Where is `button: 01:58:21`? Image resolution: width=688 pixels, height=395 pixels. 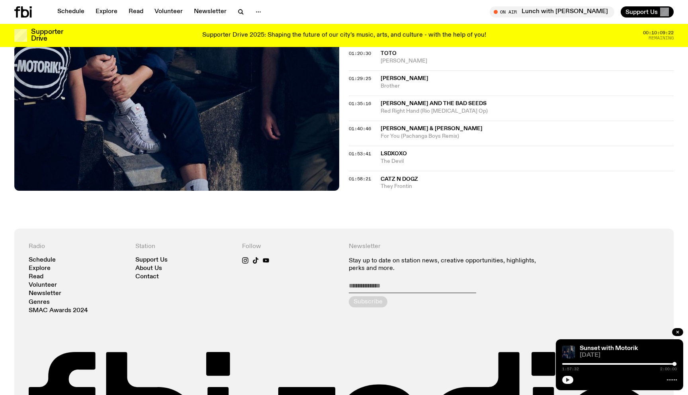 button: 01:58:21 is located at coordinates (360, 179).